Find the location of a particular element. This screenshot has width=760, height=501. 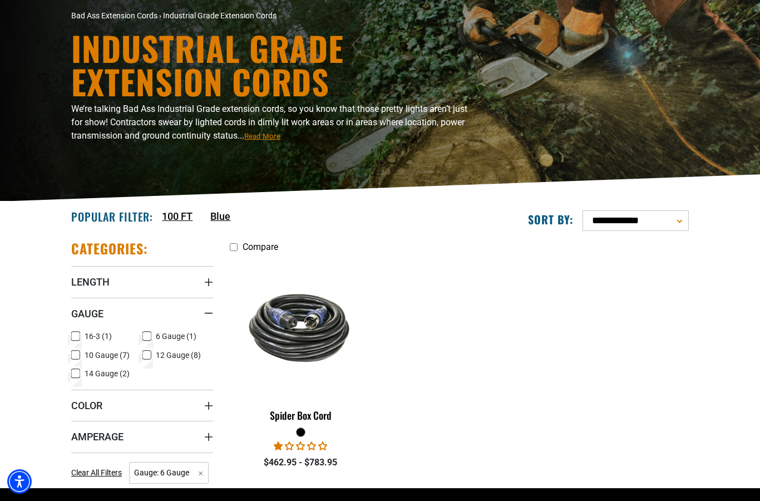

span: Compare is located at coordinates (260, 246).